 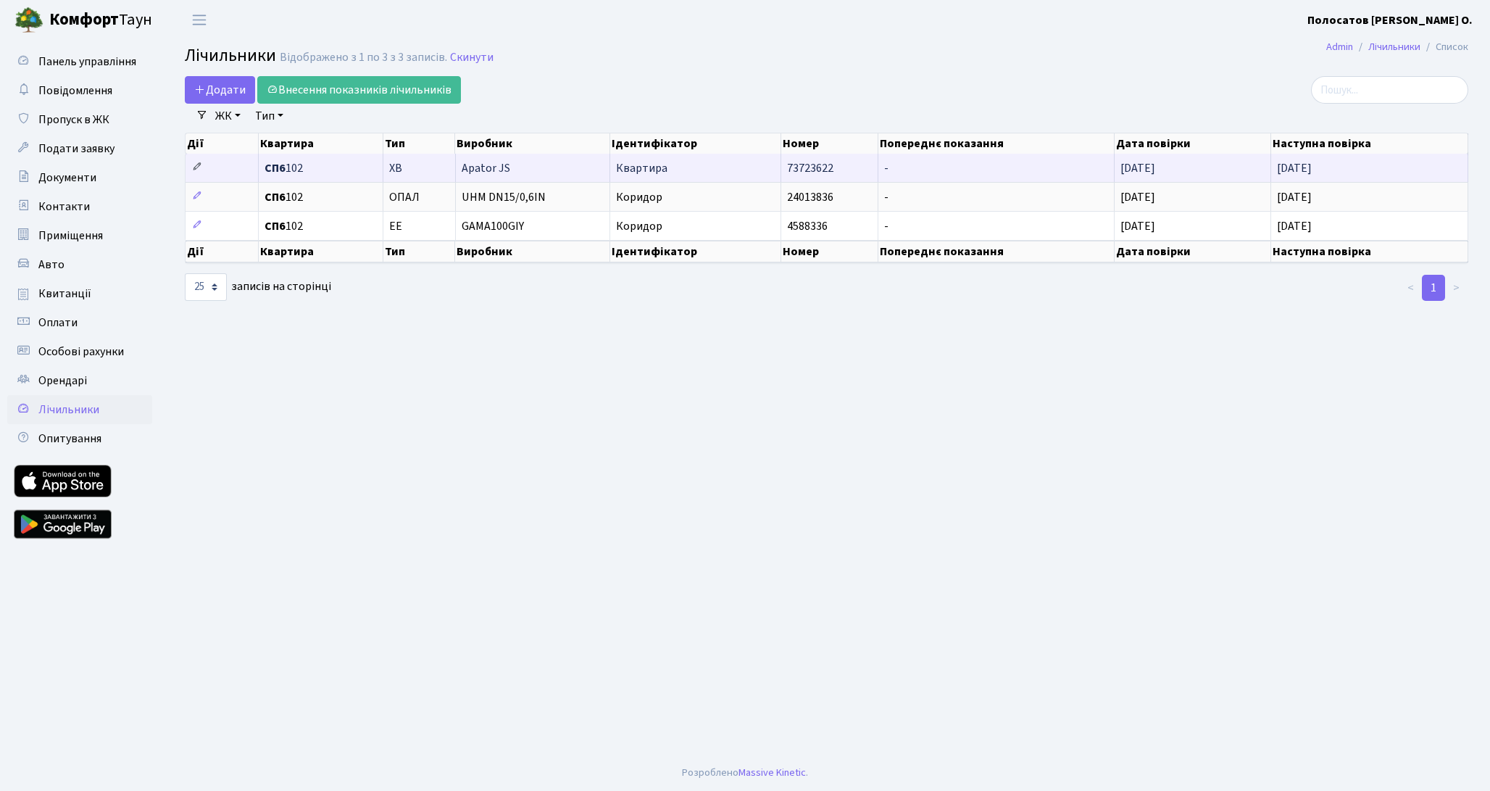 What do you see at coordinates (80, 265) in the screenshot?
I see `a: Авто` at bounding box center [80, 265].